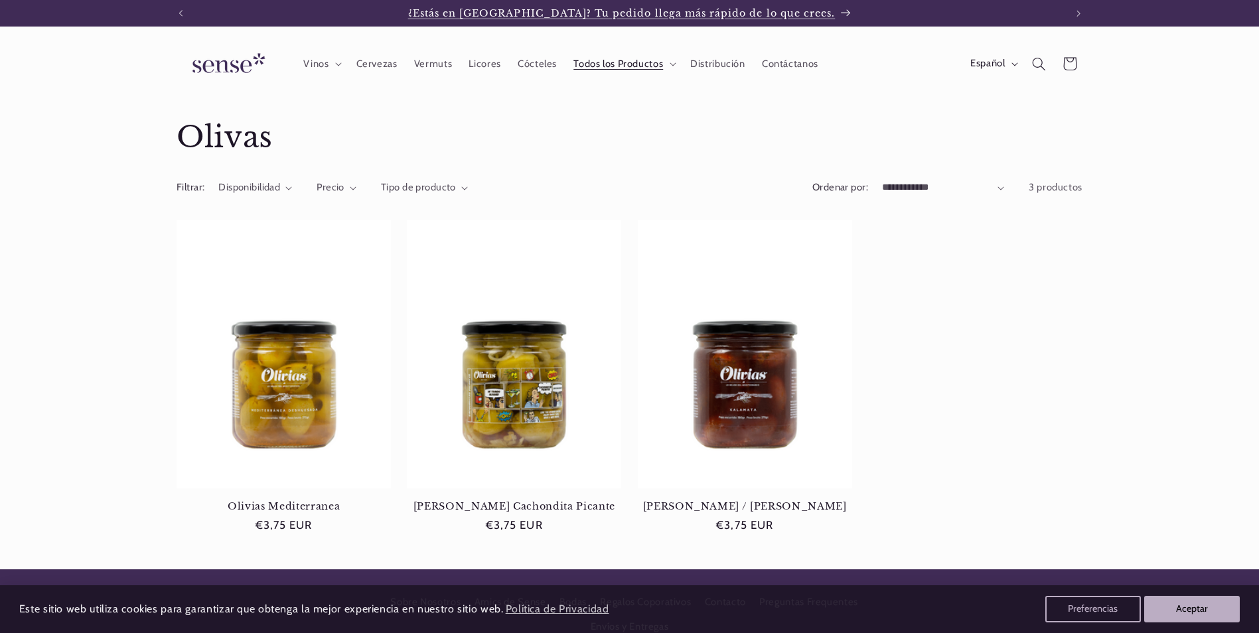 The height and width of the screenshot is (633, 1259). Describe the element at coordinates (190, 188) in the screenshot. I see `h2: Filtrar:` at that location.